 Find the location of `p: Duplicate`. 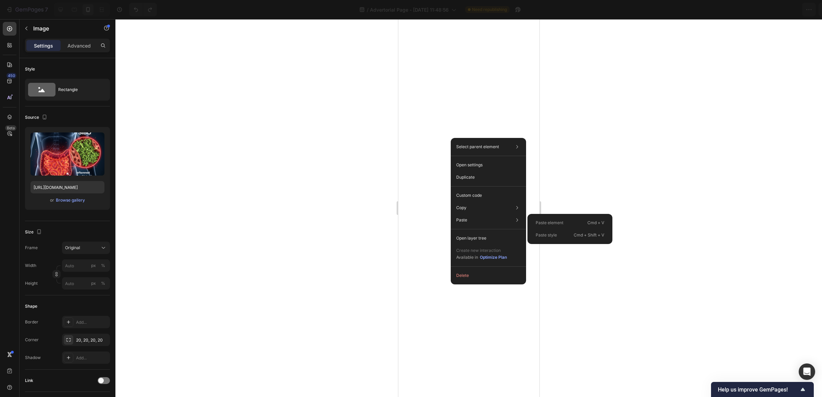

p: Duplicate is located at coordinates (465, 177).